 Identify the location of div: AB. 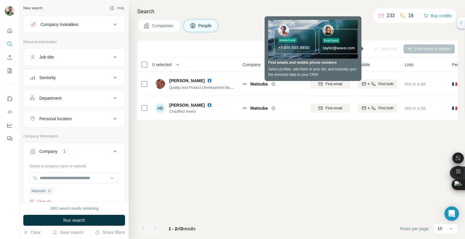
(160, 108).